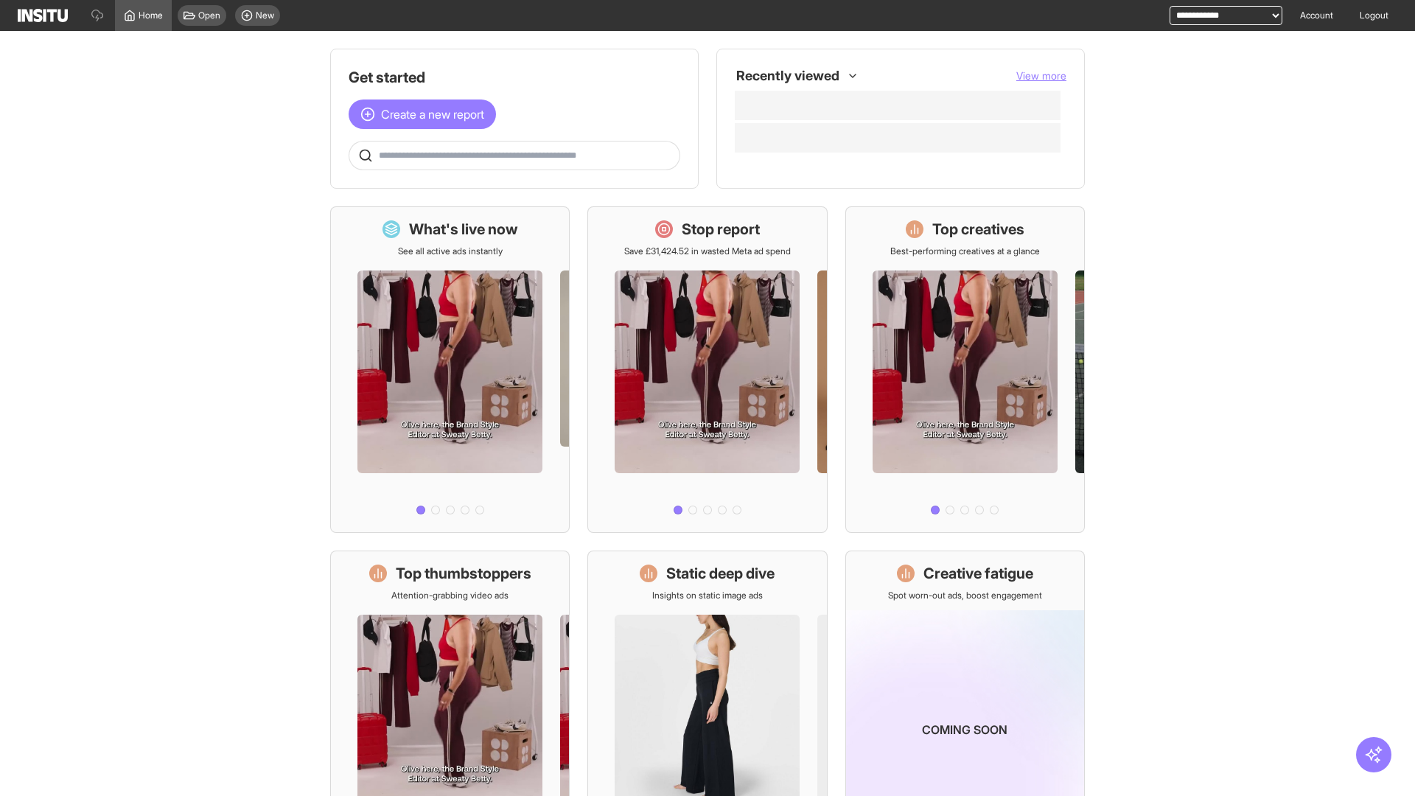 The height and width of the screenshot is (796, 1415). I want to click on span: New, so click(265, 15).